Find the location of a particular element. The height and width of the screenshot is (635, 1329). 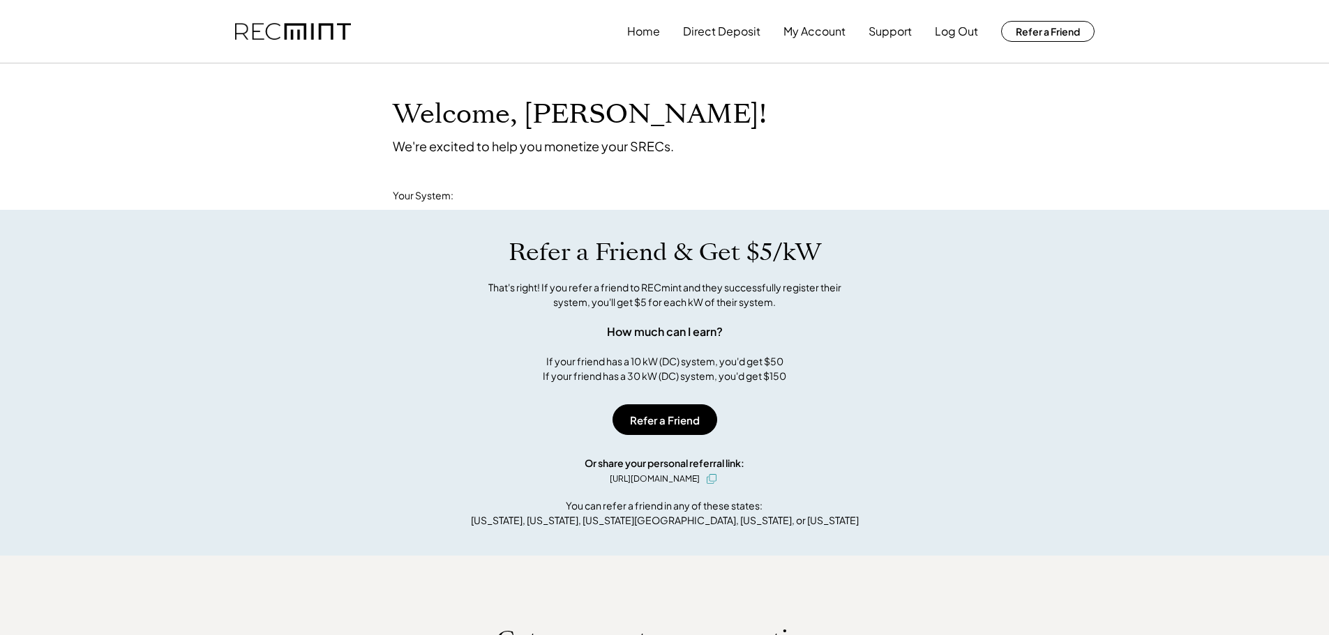

img: recmint-logotype%403x.png is located at coordinates (293, 31).